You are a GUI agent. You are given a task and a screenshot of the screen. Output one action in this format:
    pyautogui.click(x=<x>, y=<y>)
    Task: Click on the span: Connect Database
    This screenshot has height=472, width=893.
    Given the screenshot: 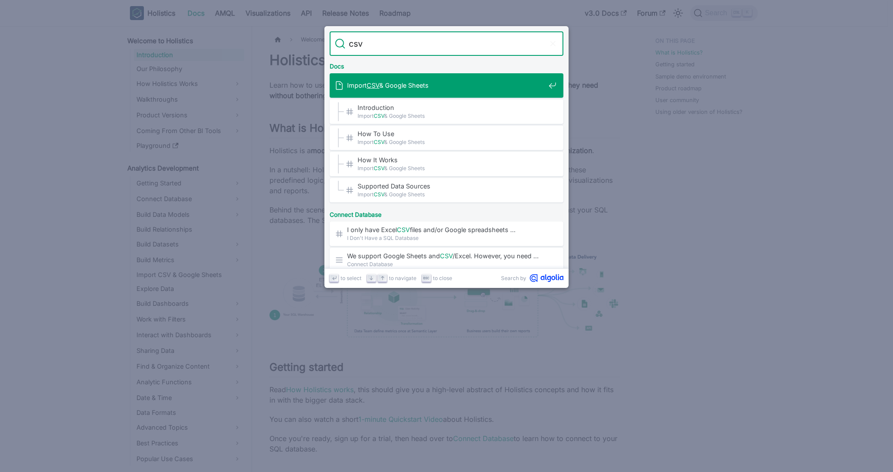 What is the action you would take?
    pyautogui.click(x=446, y=264)
    